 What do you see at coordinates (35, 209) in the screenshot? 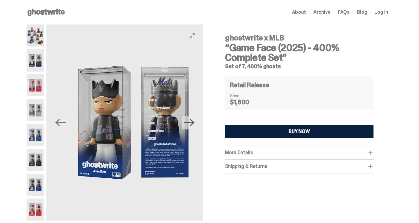
I see `img: 08-ghostwrite-mlb-game-face-complete-set-mike-trout.png` at bounding box center [35, 209].